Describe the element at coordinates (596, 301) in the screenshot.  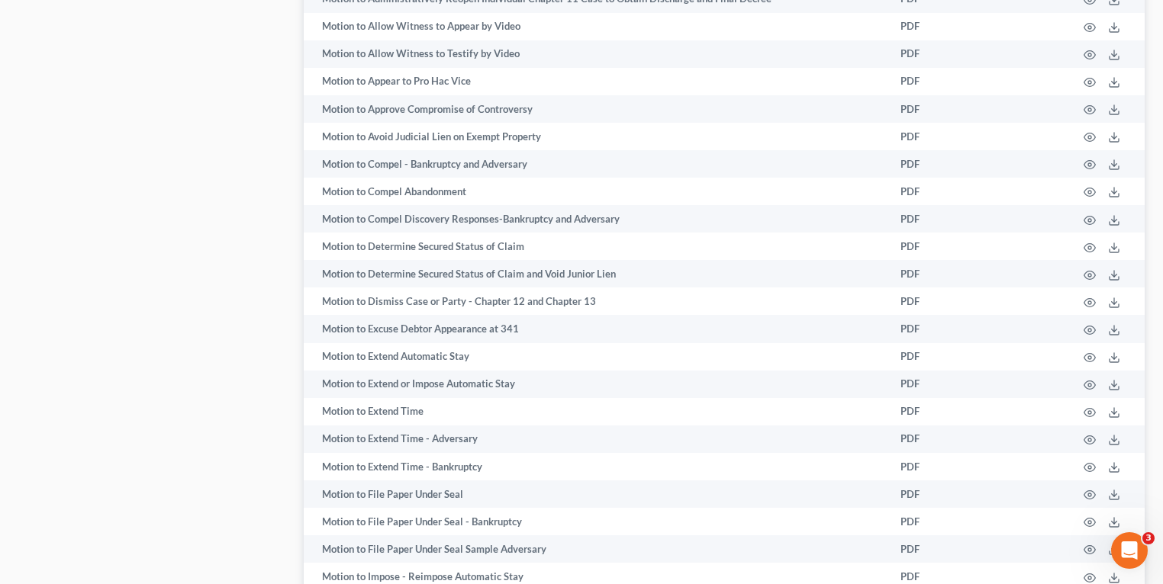
I see `td: Motion to Dismiss Case or Party - Chapter 12 and Chapter 13` at that location.